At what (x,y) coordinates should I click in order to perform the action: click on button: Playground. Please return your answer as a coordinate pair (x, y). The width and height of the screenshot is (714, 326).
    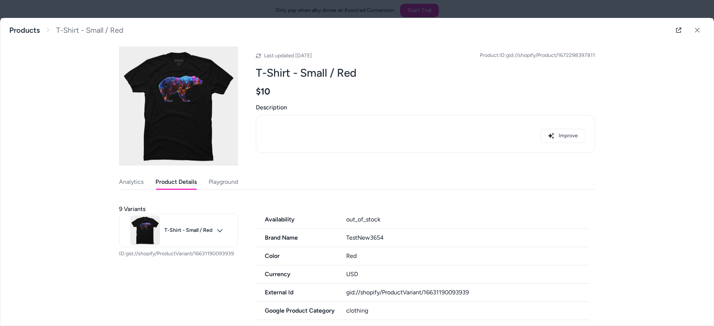
    Looking at the image, I should click on (223, 182).